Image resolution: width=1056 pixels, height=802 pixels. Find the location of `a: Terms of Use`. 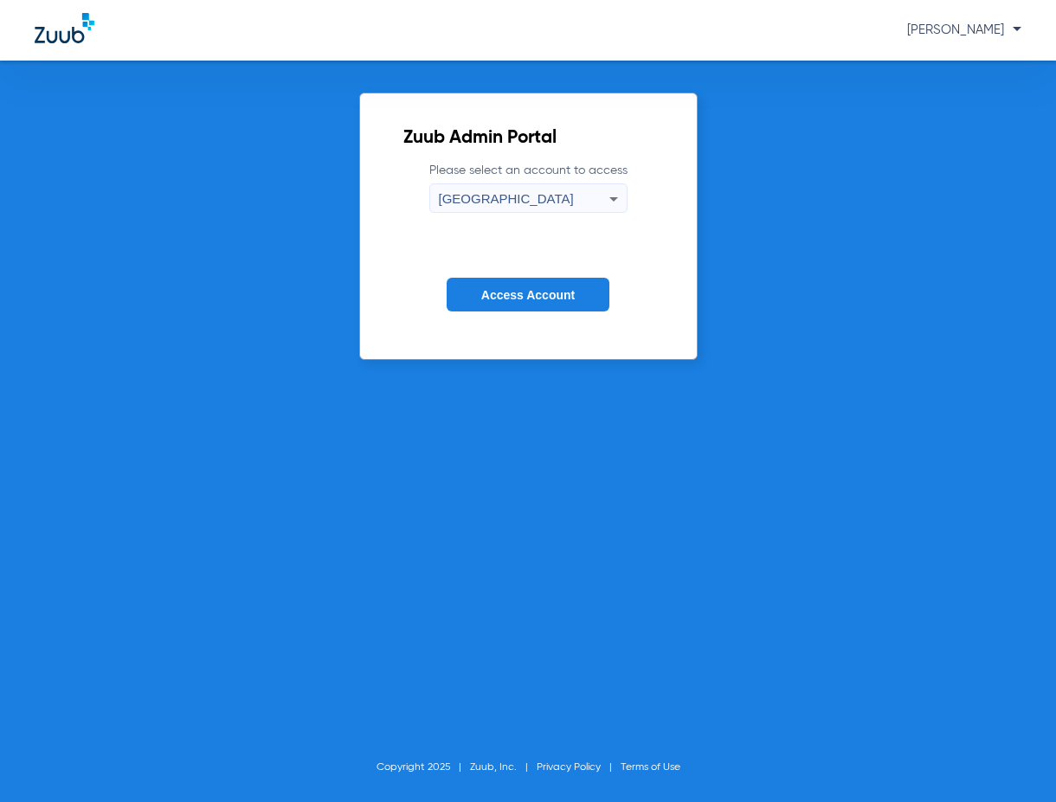

a: Terms of Use is located at coordinates (650, 768).